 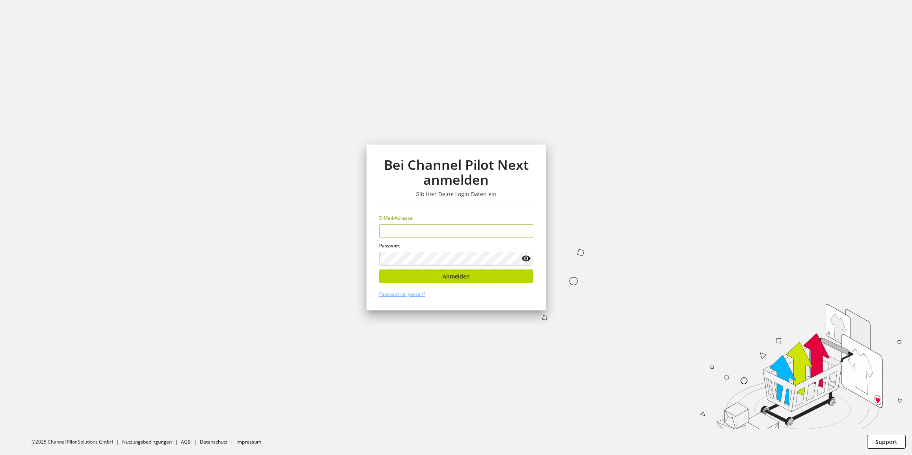 I want to click on a: Passwort vergessen?, so click(x=402, y=294).